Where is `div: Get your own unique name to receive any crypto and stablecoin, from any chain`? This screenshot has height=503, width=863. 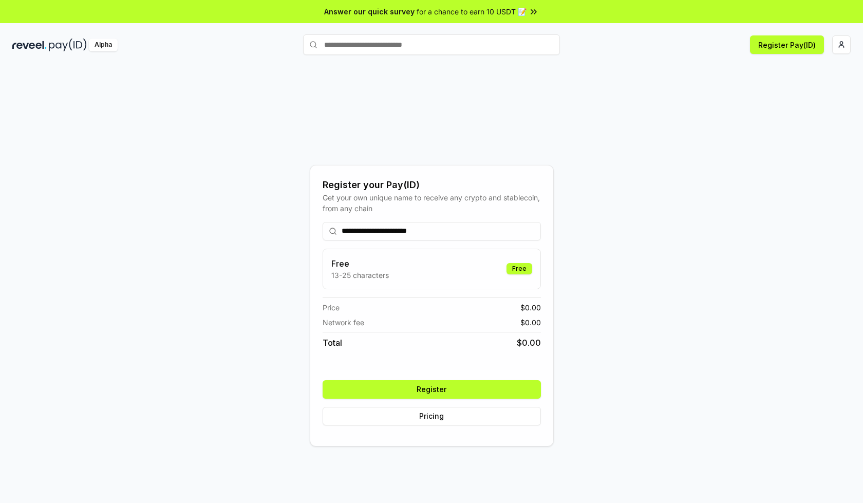 div: Get your own unique name to receive any crypto and stablecoin, from any chain is located at coordinates (431, 203).